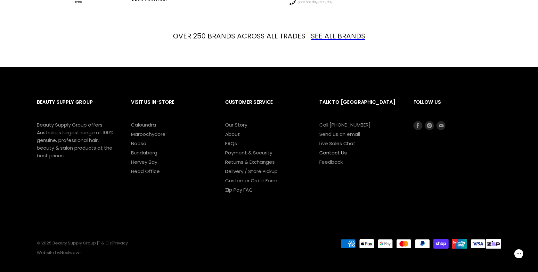 The width and height of the screenshot is (538, 272). What do you see at coordinates (249, 153) in the screenshot?
I see `a: Payment & Security` at bounding box center [249, 153].